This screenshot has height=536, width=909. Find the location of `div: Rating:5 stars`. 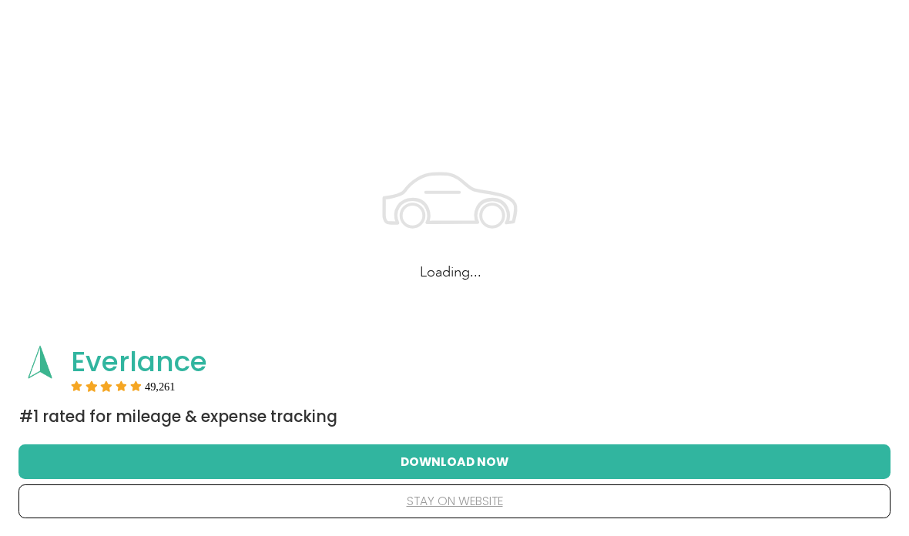

div: Rating:5 stars is located at coordinates (123, 386).